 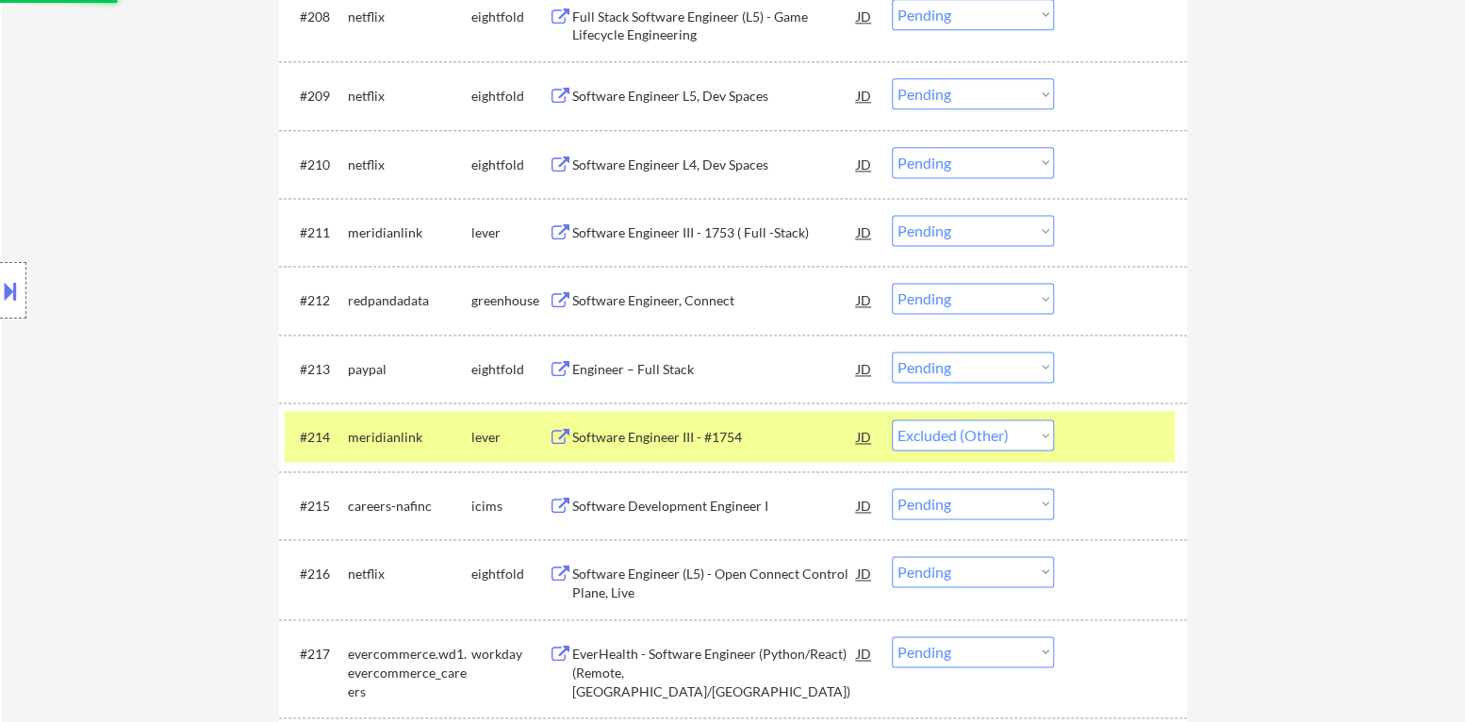 What do you see at coordinates (714, 96) in the screenshot?
I see `div: Software Engineer L5, Dev Spaces` at bounding box center [714, 96].